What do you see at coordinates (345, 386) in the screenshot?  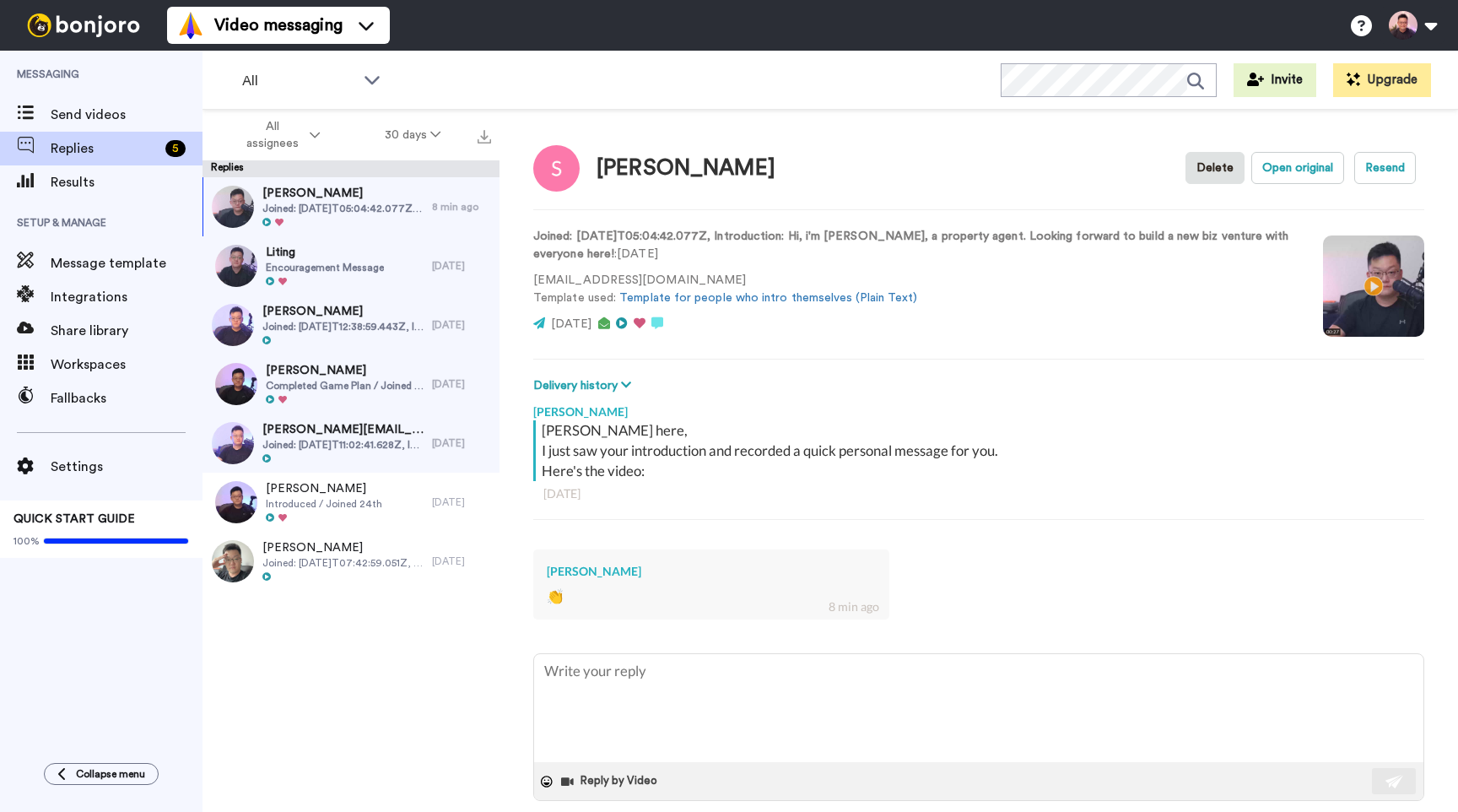 I see `span: Completed Game Plan / Joined 21st` at bounding box center [345, 386].